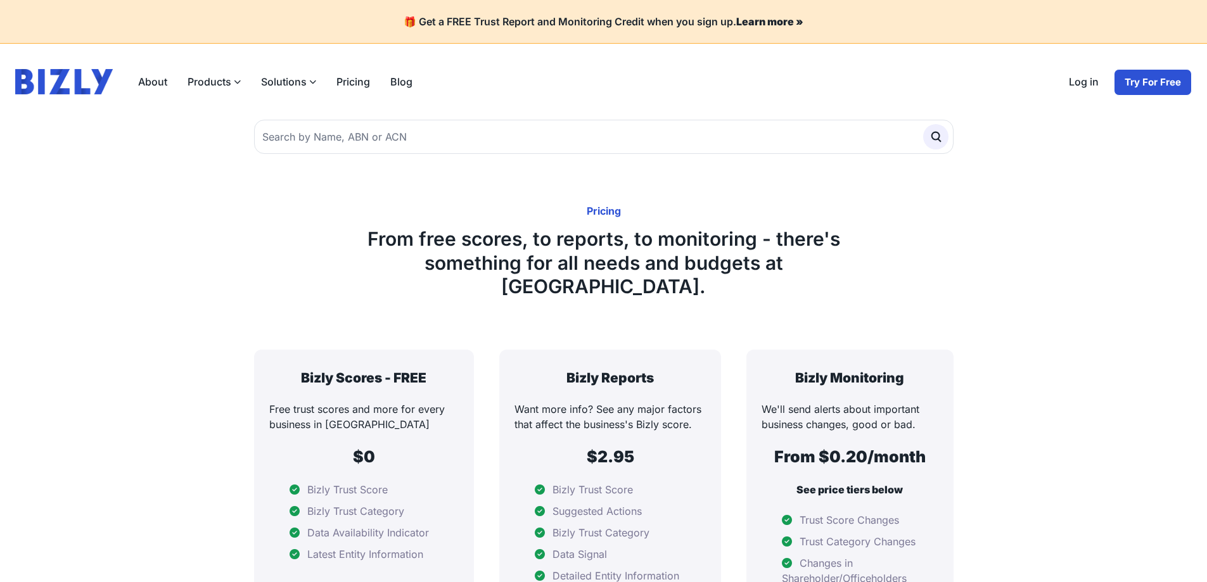 Image resolution: width=1207 pixels, height=582 pixels. What do you see at coordinates (850, 457) in the screenshot?
I see `h2: From $0.20/month` at bounding box center [850, 457].